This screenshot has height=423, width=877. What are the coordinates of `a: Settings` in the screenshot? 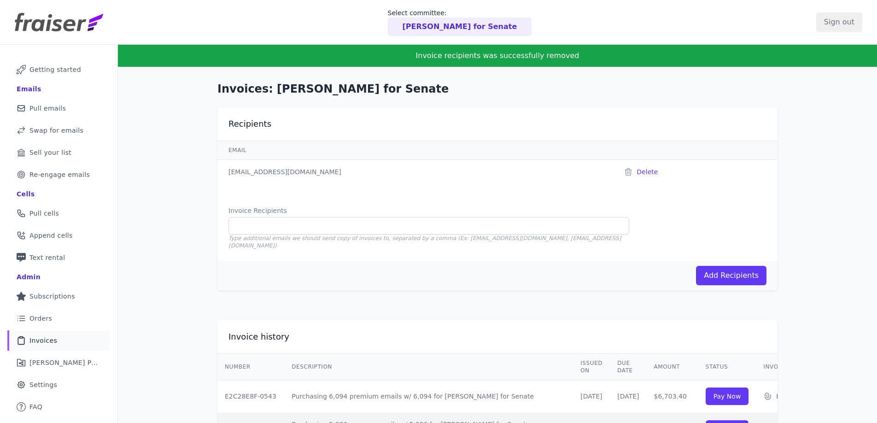 It's located at (59, 385).